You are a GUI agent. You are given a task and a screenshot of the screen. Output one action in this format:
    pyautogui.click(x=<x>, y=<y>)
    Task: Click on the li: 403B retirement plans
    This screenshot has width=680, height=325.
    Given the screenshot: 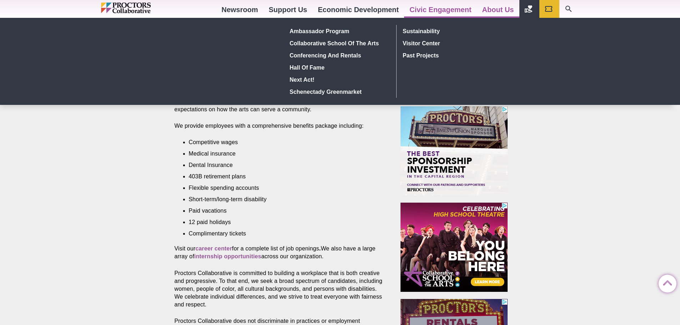 What is the action you would take?
    pyautogui.click(x=281, y=177)
    